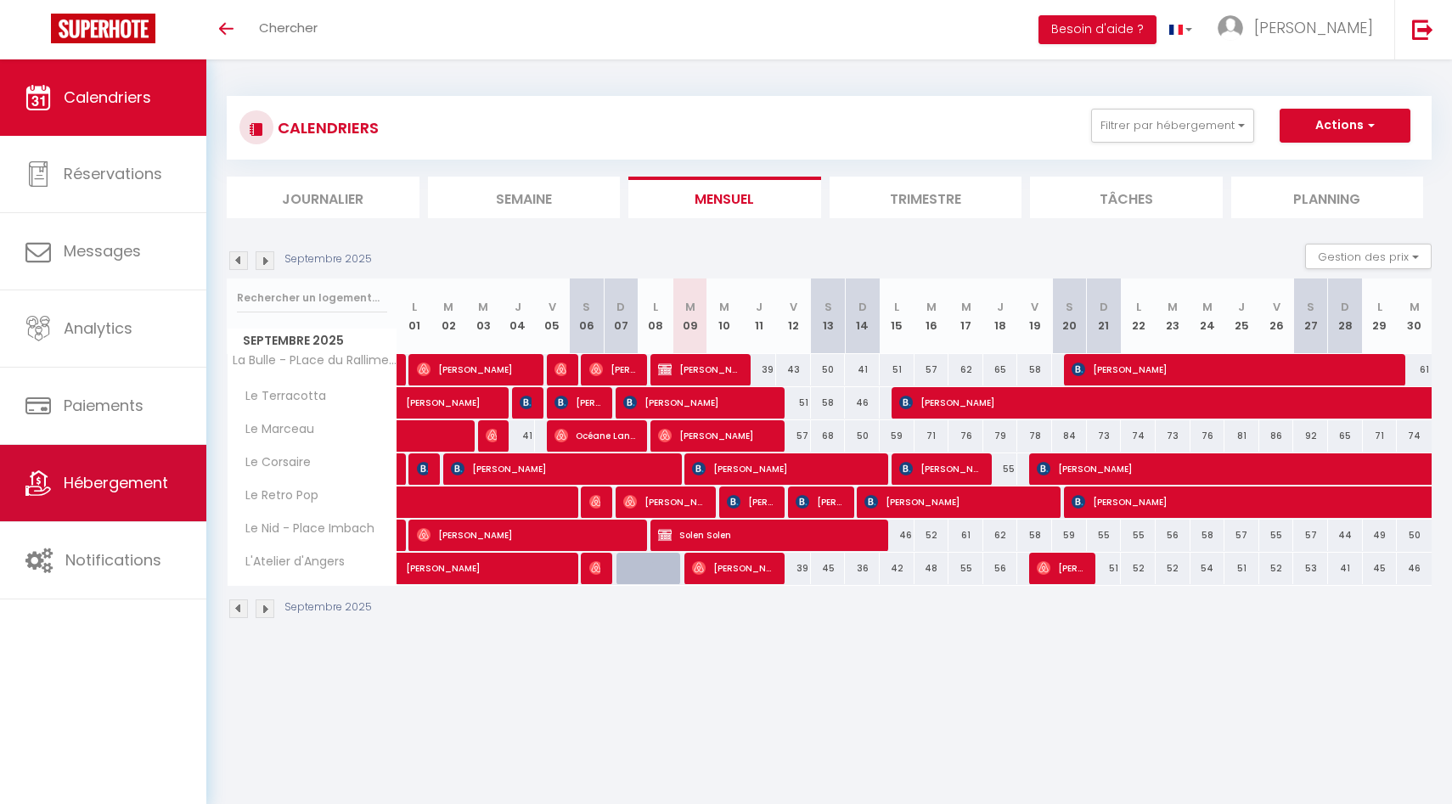 The height and width of the screenshot is (804, 1452). Describe the element at coordinates (862, 316) in the screenshot. I see `th: 14` at that location.